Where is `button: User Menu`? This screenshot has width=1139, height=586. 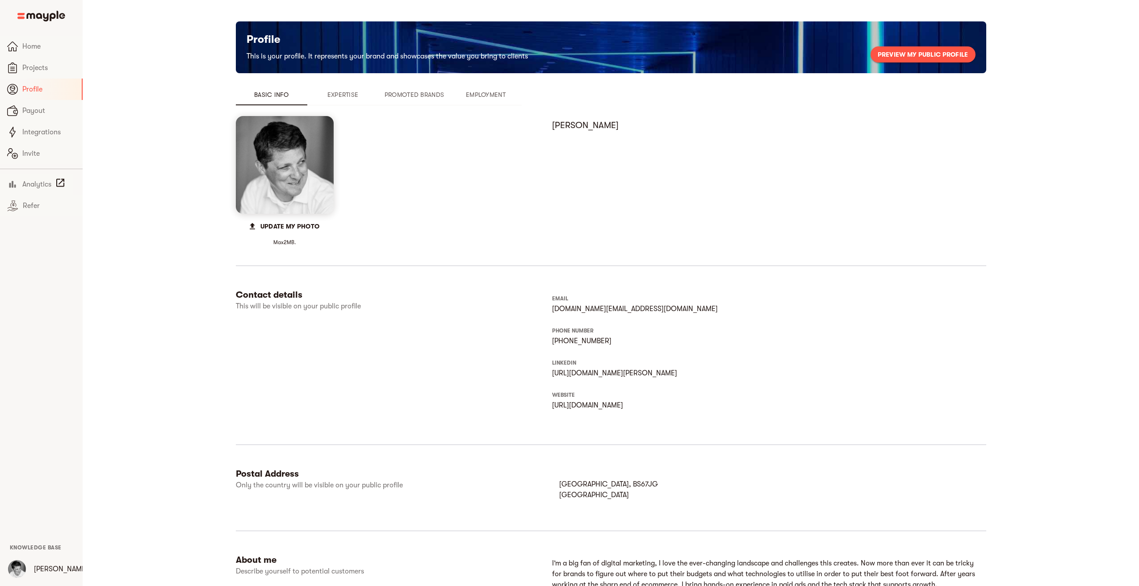
button: User Menu is located at coordinates (17, 569).